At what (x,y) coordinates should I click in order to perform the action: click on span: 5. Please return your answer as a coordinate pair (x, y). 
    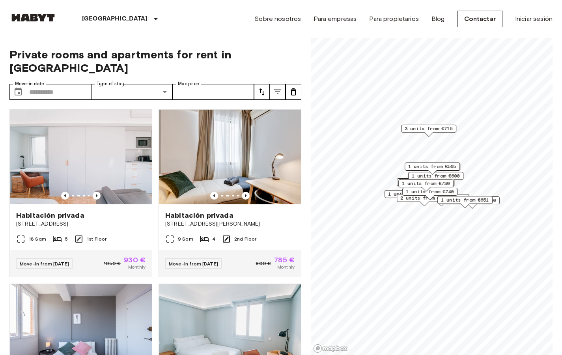
    Looking at the image, I should click on (66, 239).